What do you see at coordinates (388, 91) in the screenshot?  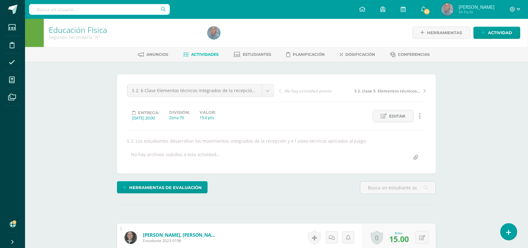 I see `span: S 2. clase 5. Elementos técnicos del salto para el remate` at bounding box center [388, 91].